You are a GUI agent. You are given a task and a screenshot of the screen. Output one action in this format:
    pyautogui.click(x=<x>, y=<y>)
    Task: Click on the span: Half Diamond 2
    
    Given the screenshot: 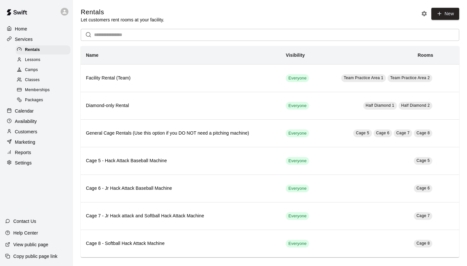 What is the action you would take?
    pyautogui.click(x=415, y=105)
    